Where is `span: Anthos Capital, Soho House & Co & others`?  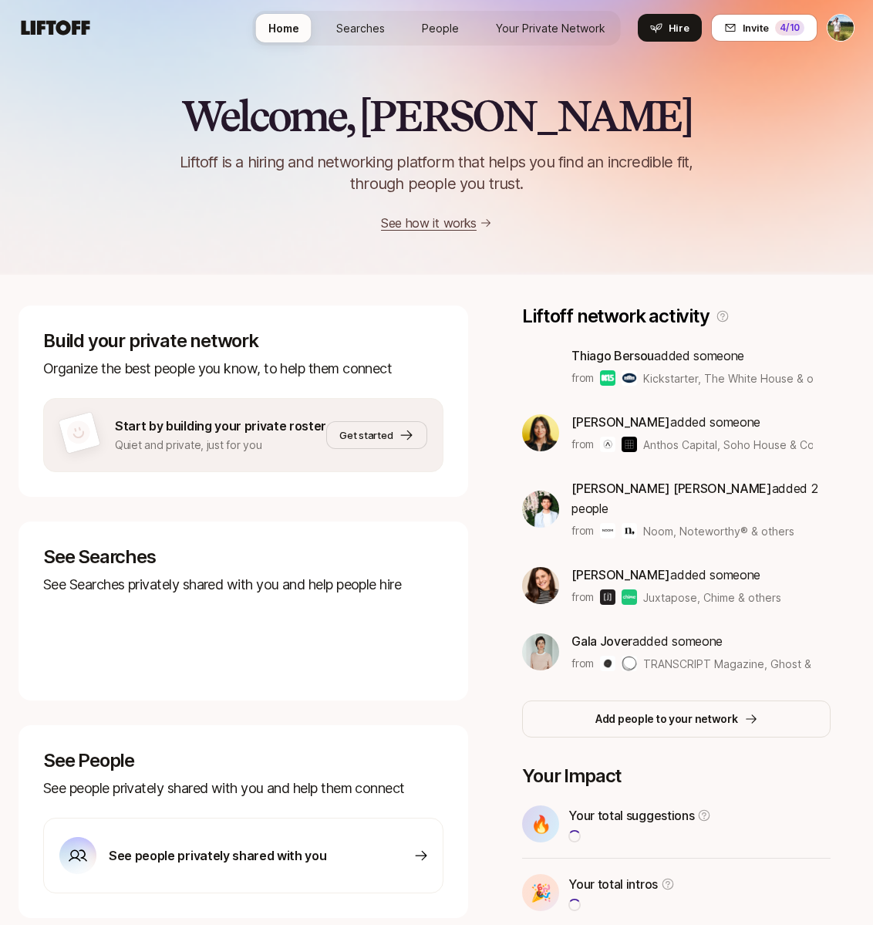
span: Anthos Capital, Soho House & Co & others is located at coordinates (752, 444).